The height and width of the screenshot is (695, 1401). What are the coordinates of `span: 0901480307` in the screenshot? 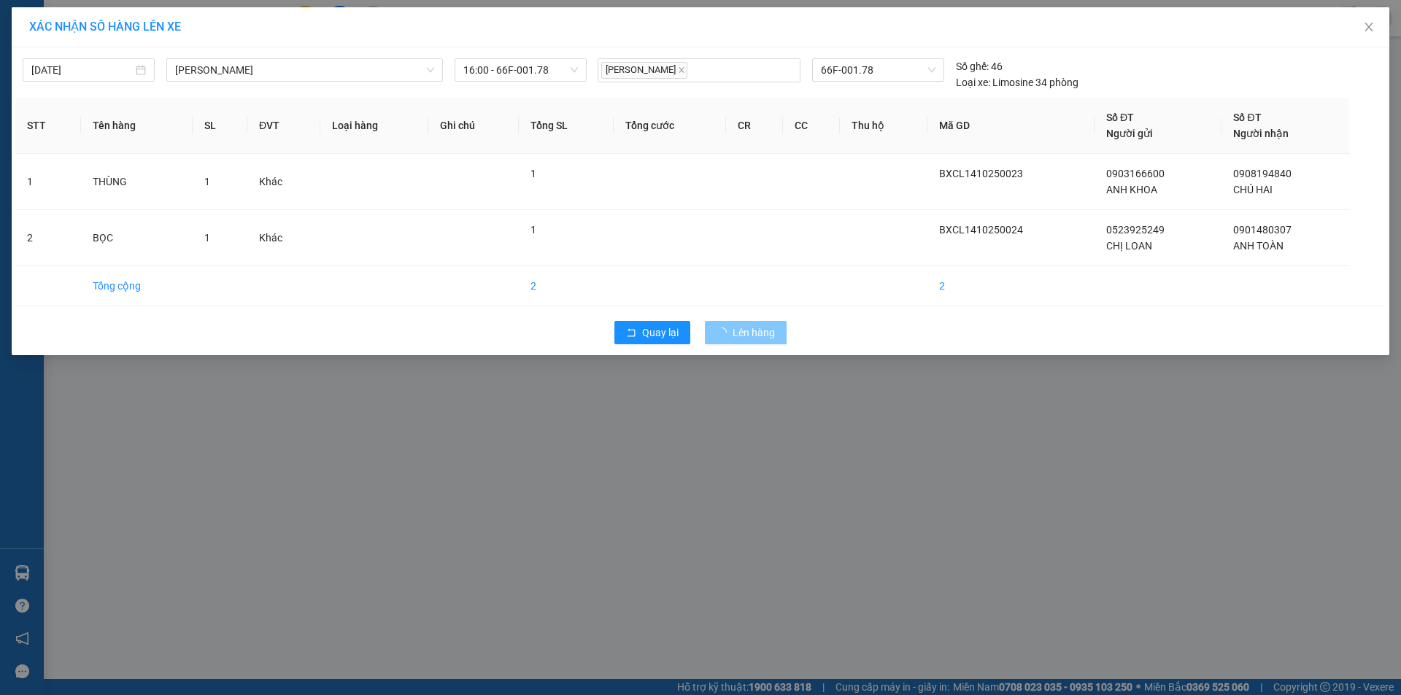 It's located at (1262, 230).